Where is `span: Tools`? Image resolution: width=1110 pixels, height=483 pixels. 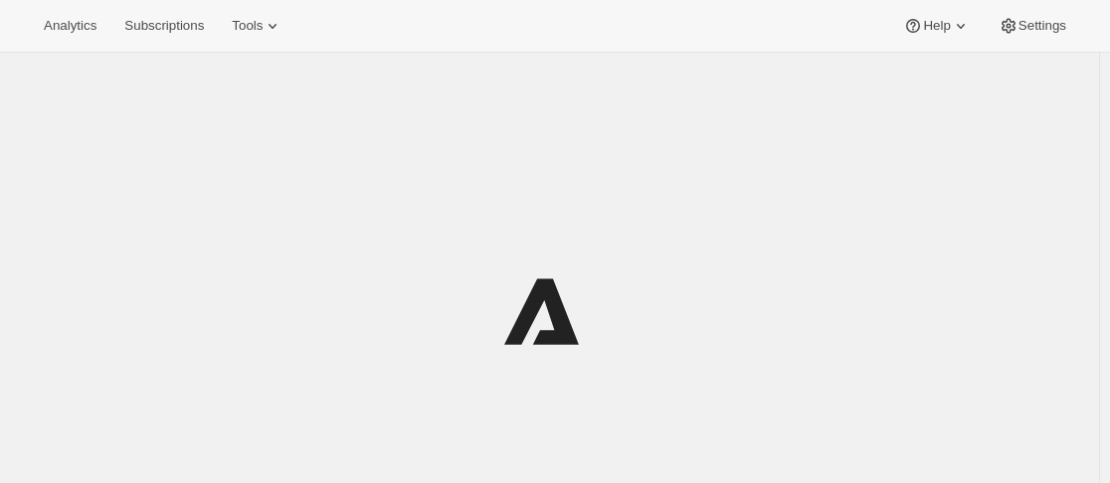 span: Tools is located at coordinates (247, 26).